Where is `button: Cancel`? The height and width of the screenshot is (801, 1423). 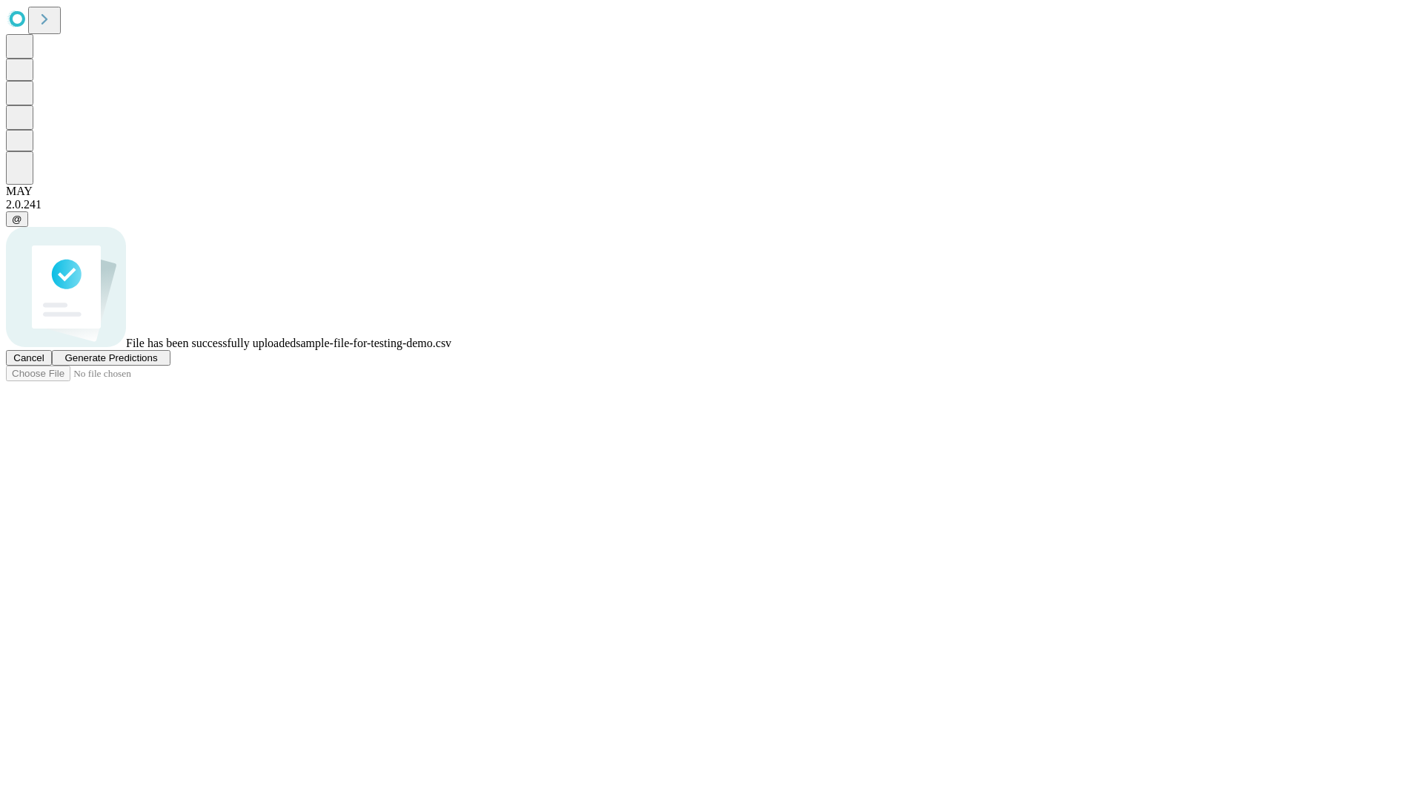 button: Cancel is located at coordinates (29, 357).